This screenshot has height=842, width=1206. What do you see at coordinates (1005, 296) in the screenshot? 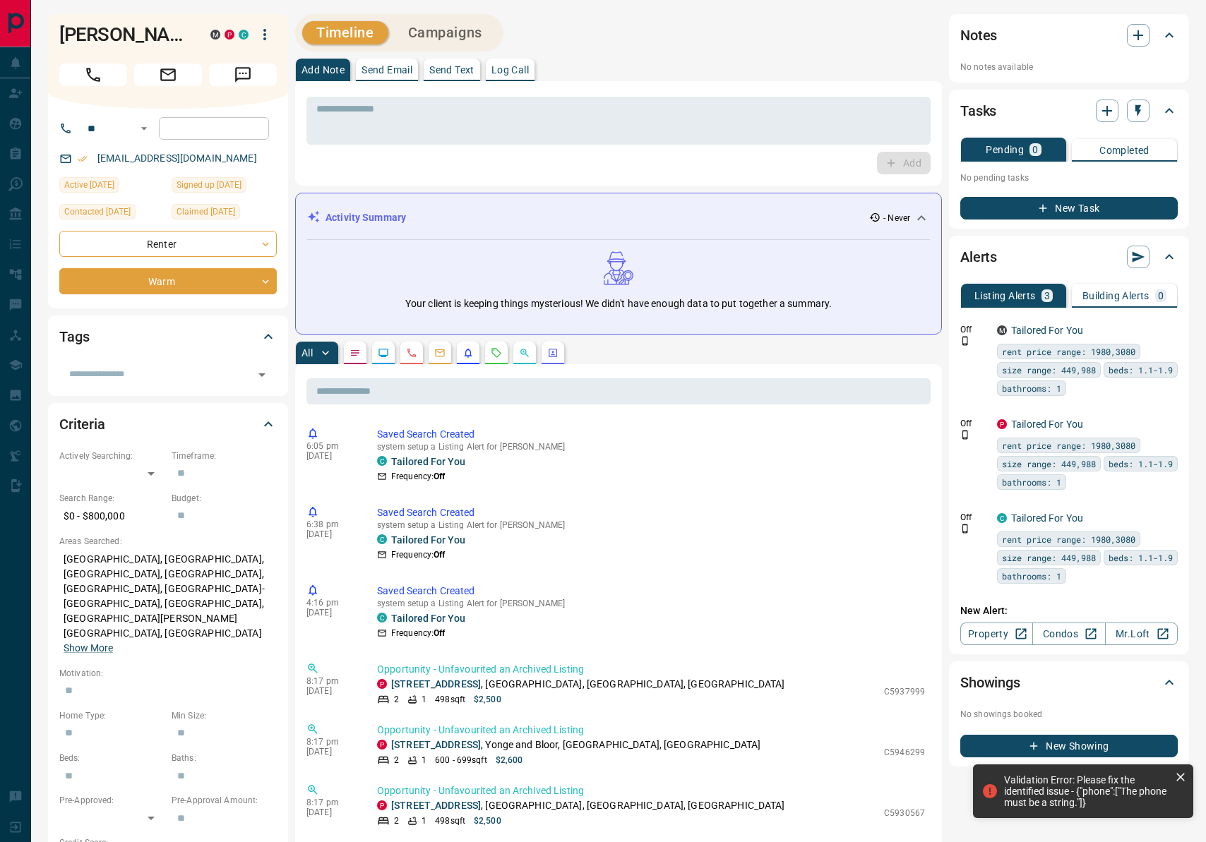
I see `p: Listing Alerts` at bounding box center [1005, 296].